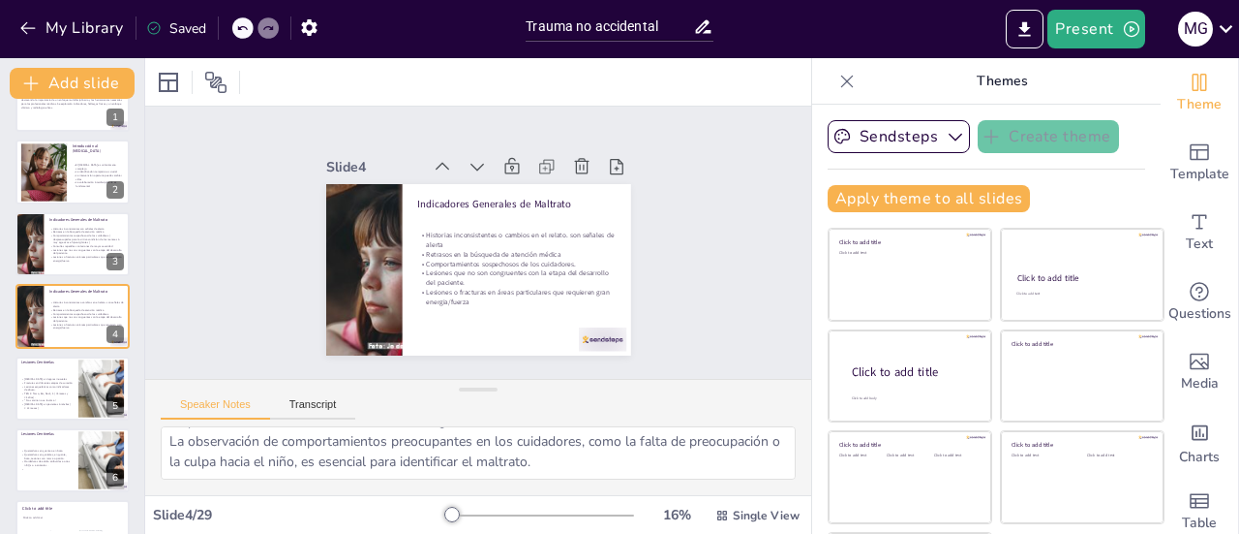 The height and width of the screenshot is (534, 1239). I want to click on button: Speaker Notes, so click(215, 409).